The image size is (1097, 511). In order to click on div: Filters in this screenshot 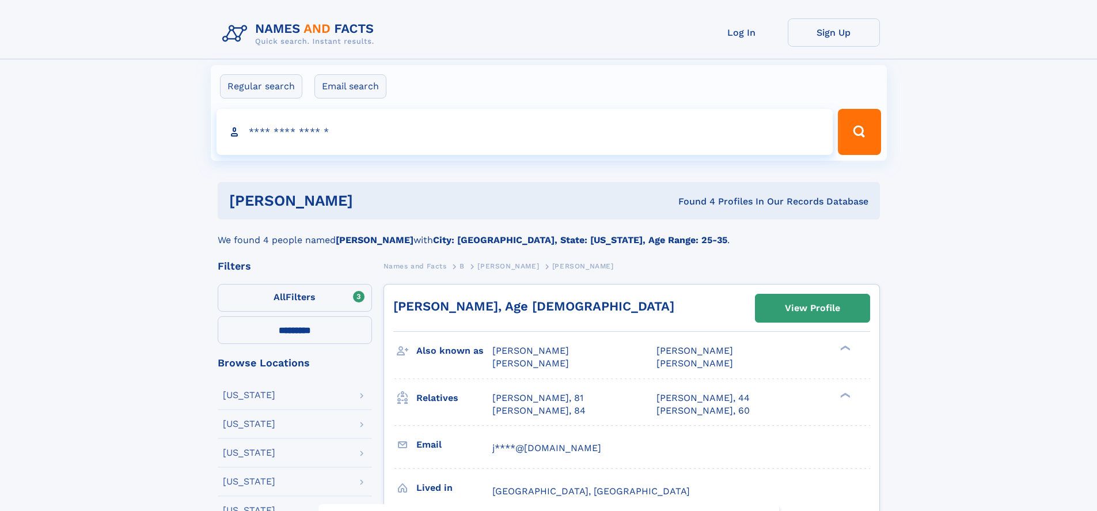, I will do `click(295, 266)`.